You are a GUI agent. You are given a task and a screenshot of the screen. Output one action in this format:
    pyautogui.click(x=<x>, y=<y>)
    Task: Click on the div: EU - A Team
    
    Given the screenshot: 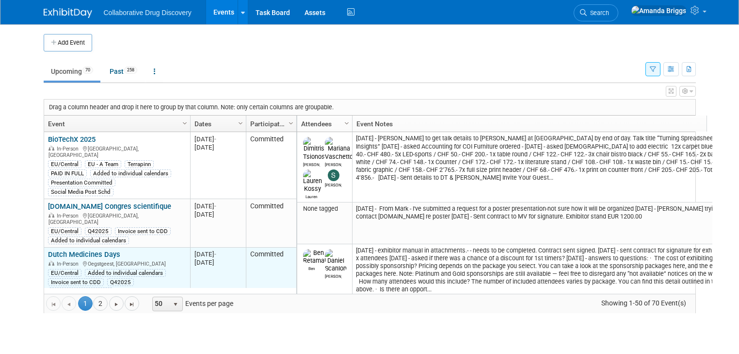 What is the action you would take?
    pyautogui.click(x=103, y=164)
    